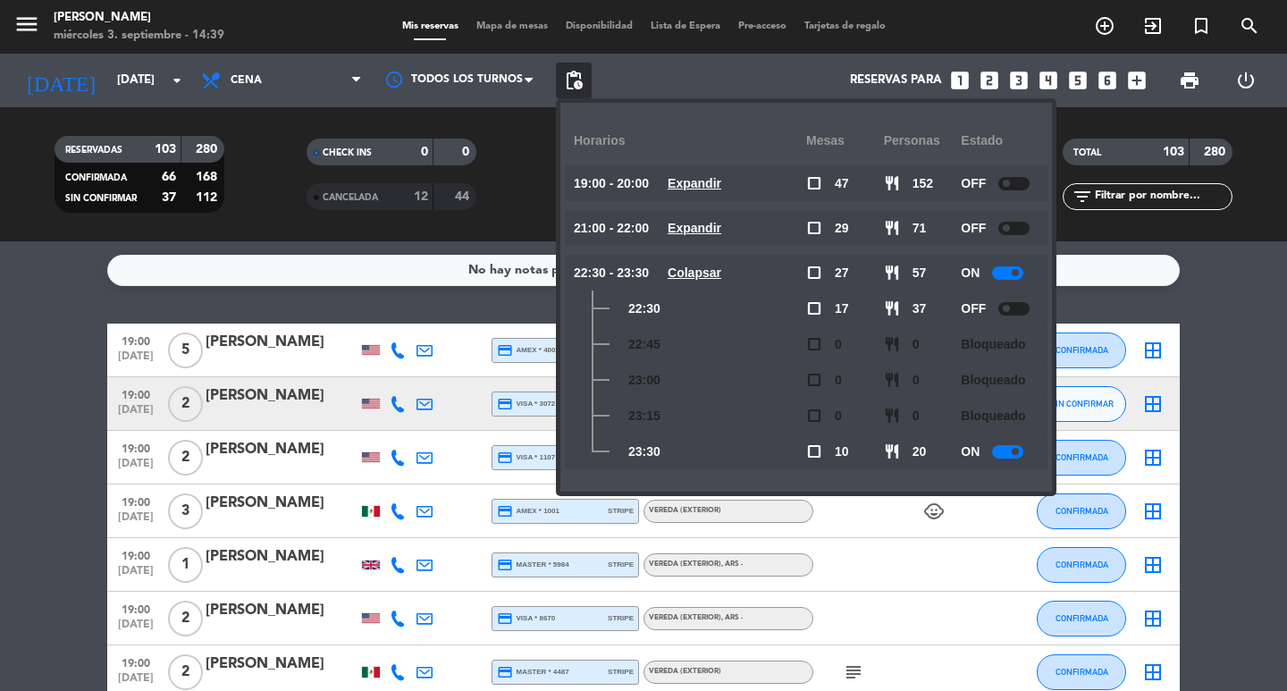  Describe the element at coordinates (185, 511) in the screenshot. I see `span: 3` at that location.